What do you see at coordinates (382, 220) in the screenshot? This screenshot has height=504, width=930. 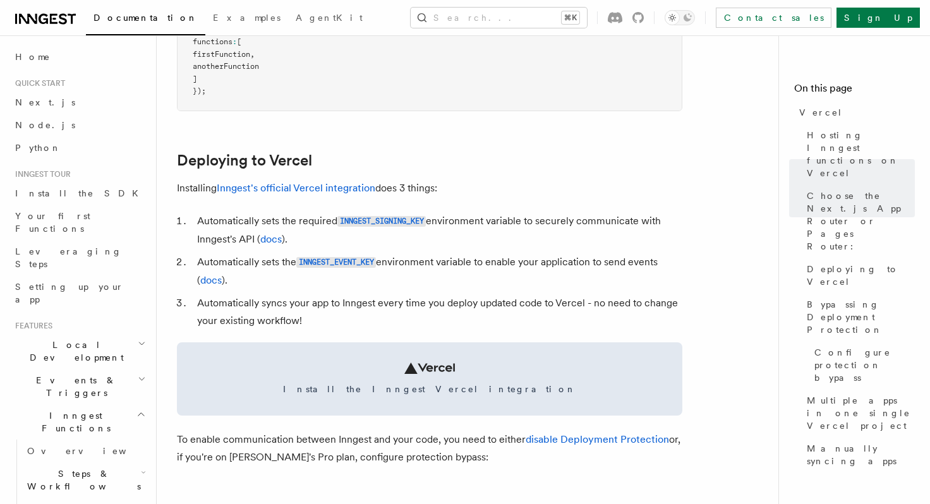 I see `a: INNGEST_SIGNING_KEY` at bounding box center [382, 220].